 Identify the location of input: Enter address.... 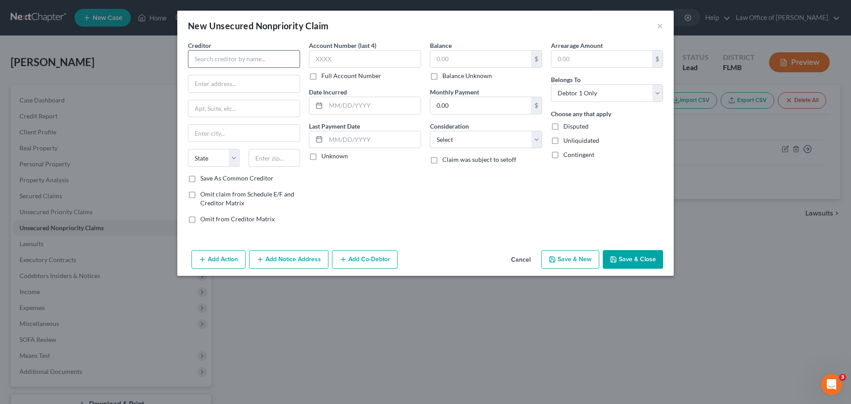
(244, 84).